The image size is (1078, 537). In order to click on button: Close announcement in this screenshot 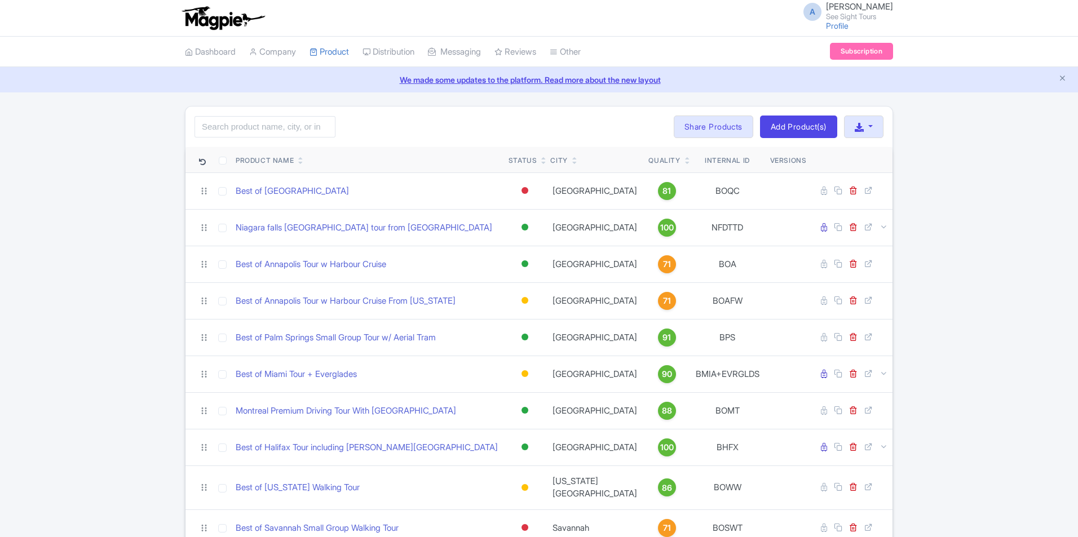, I will do `click(1062, 79)`.